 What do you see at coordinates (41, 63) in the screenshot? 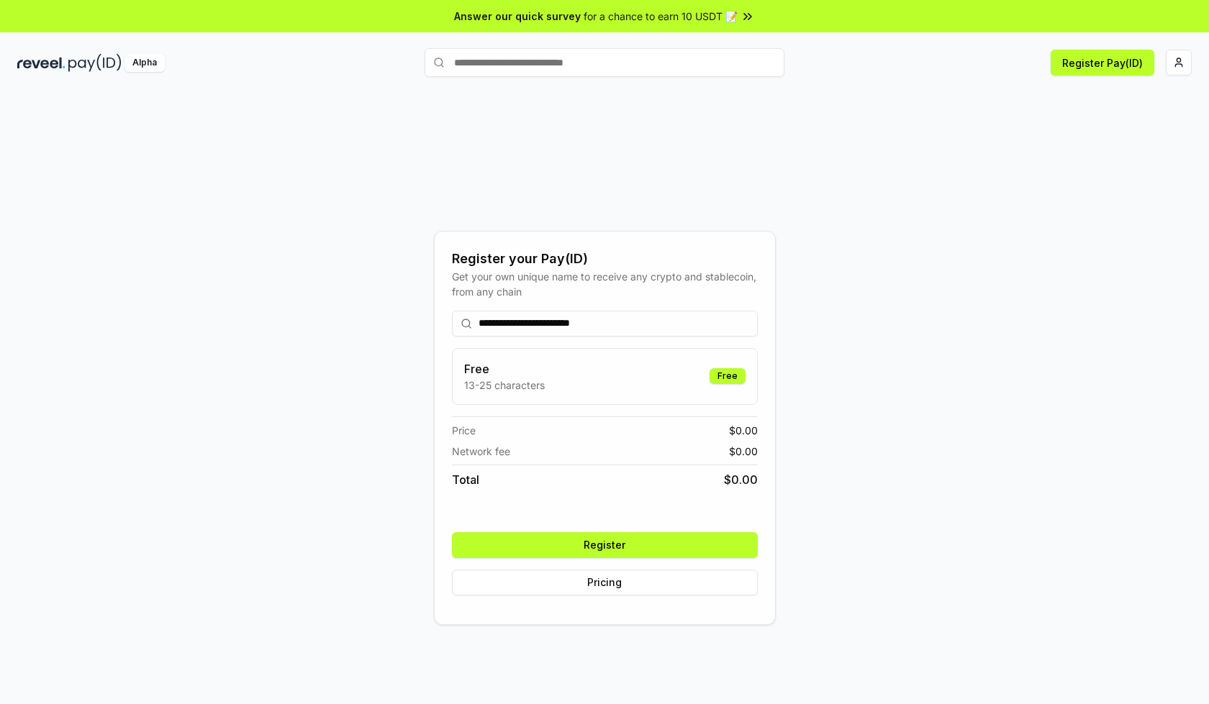
I see `img: reveel_dark` at bounding box center [41, 63].